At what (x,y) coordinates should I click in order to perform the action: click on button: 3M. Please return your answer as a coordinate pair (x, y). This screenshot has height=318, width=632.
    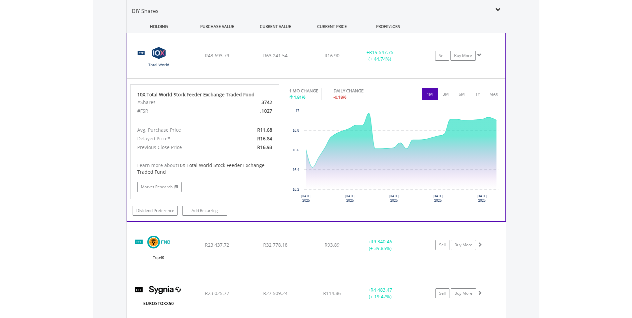
    Looking at the image, I should click on (446, 94).